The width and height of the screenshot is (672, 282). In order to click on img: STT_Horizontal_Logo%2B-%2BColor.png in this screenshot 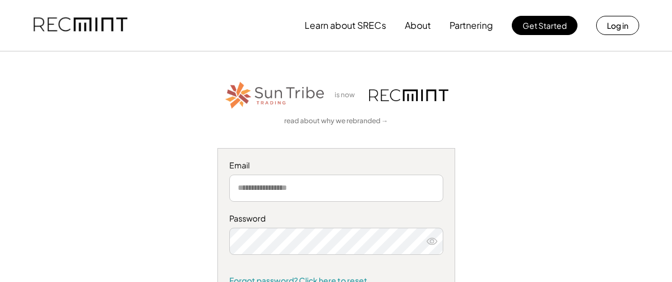, I will do `click(275, 95)`.